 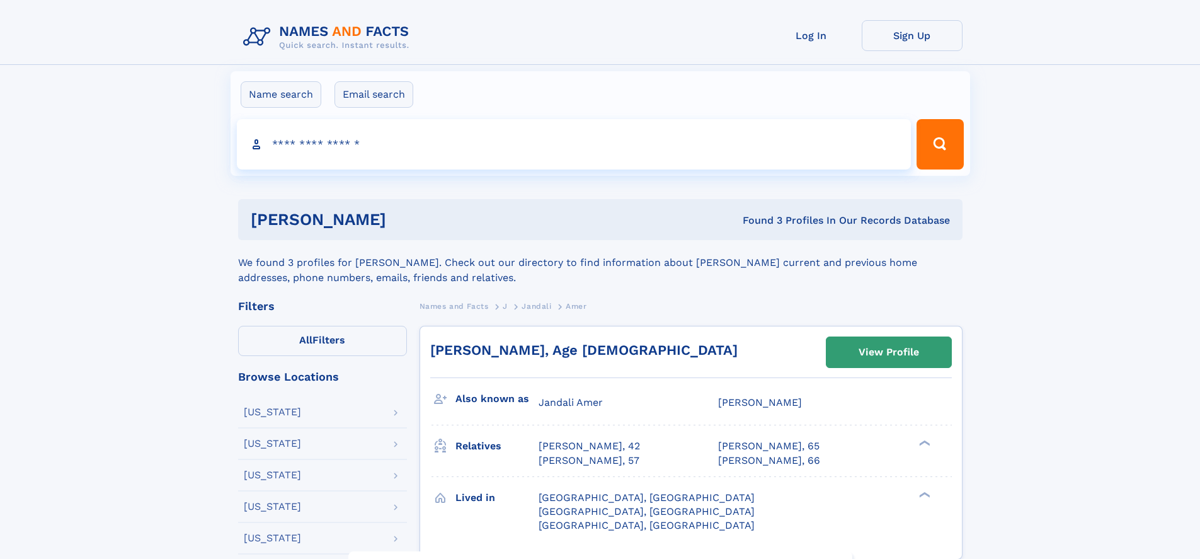 I want to click on span: Amer, so click(x=576, y=306).